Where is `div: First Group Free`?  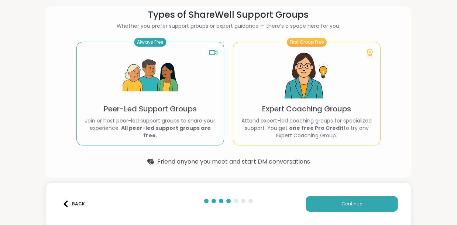 div: First Group Free is located at coordinates (307, 42).